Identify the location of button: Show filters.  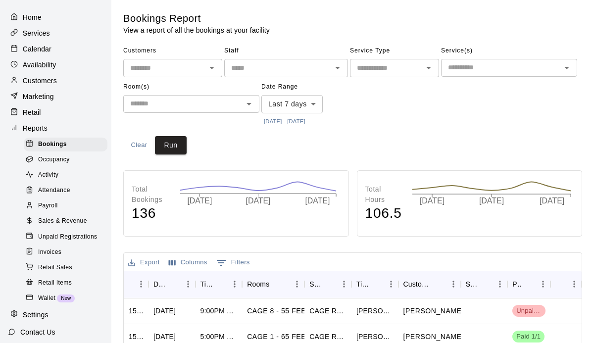
(233, 263).